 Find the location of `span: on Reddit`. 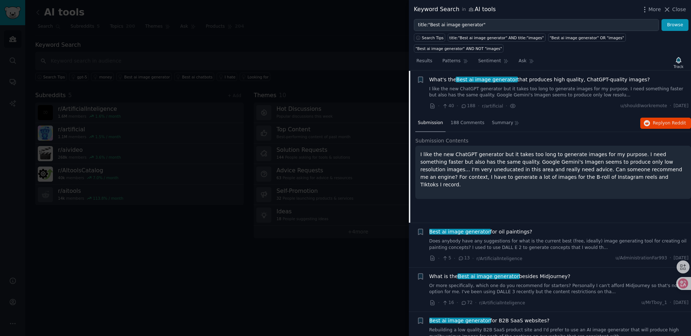

span: on Reddit is located at coordinates (676, 123).